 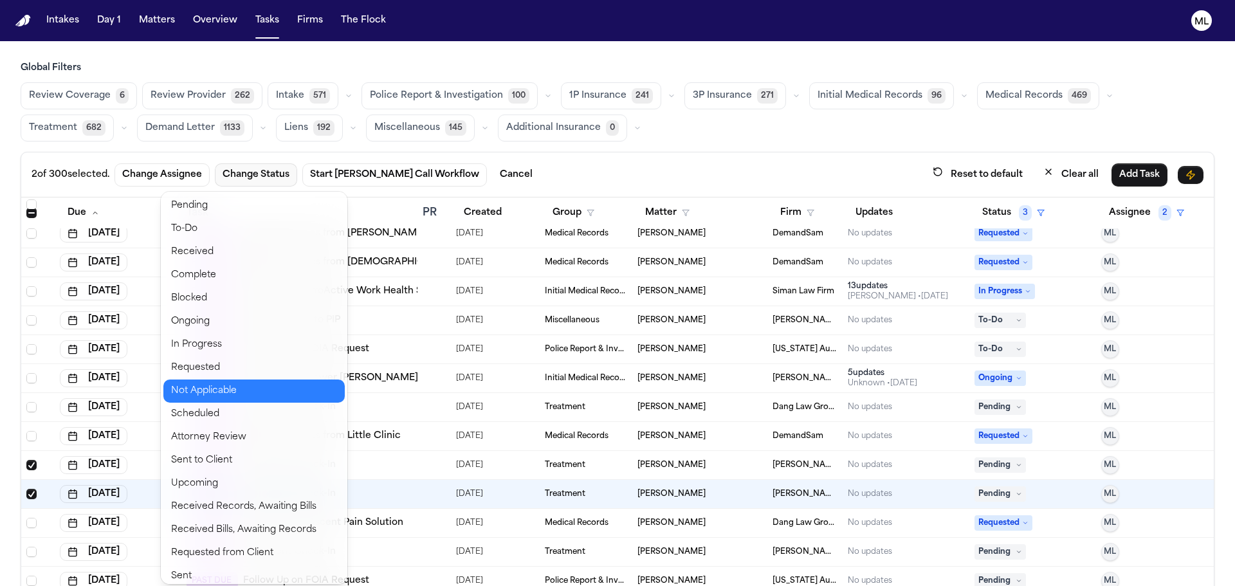 What do you see at coordinates (254, 507) in the screenshot?
I see `button: Received Records, Awaiting Bills` at bounding box center [254, 507].